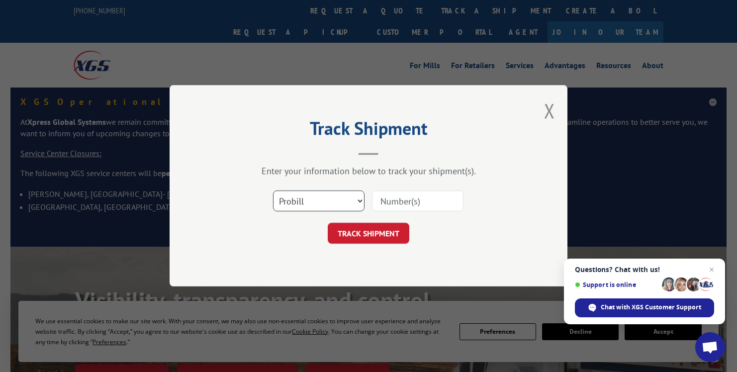 The height and width of the screenshot is (372, 737). I want to click on span: Questions? Chat with us!, so click(644, 270).